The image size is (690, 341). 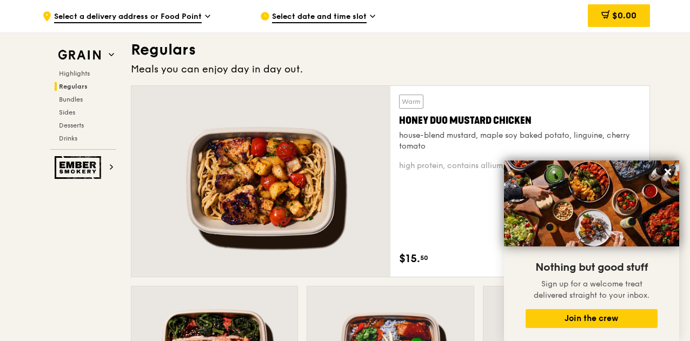 What do you see at coordinates (592, 319) in the screenshot?
I see `button: Join the crew` at bounding box center [592, 319].